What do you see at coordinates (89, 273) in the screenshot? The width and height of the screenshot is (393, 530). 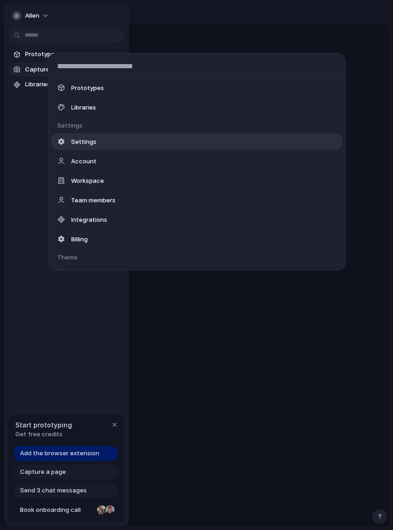 I see `span: Light theme` at bounding box center [89, 273].